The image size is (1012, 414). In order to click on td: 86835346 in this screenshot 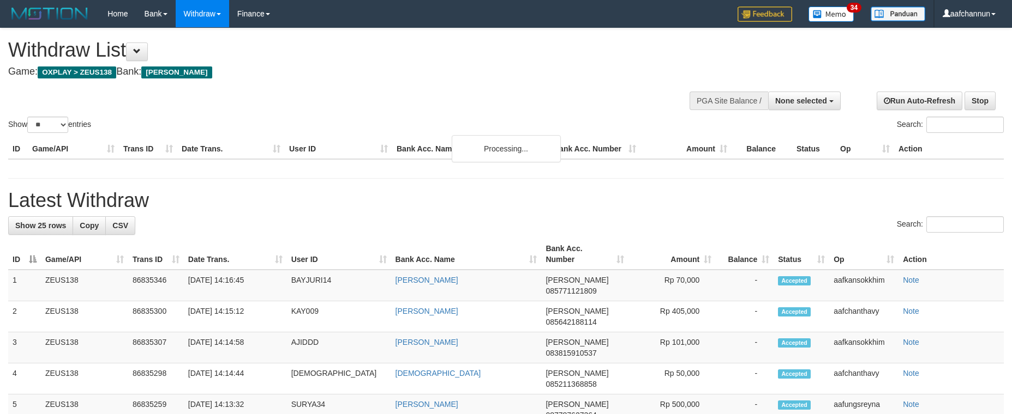, I will do `click(156, 286)`.